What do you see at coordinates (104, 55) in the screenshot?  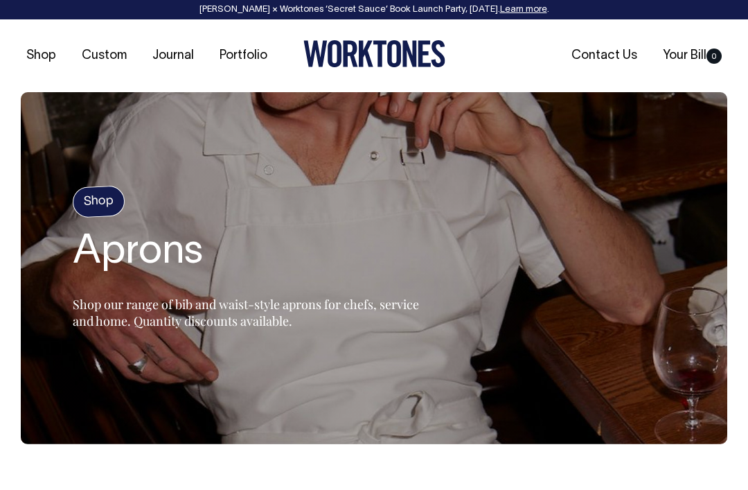 I see `a: Custom` at bounding box center [104, 55].